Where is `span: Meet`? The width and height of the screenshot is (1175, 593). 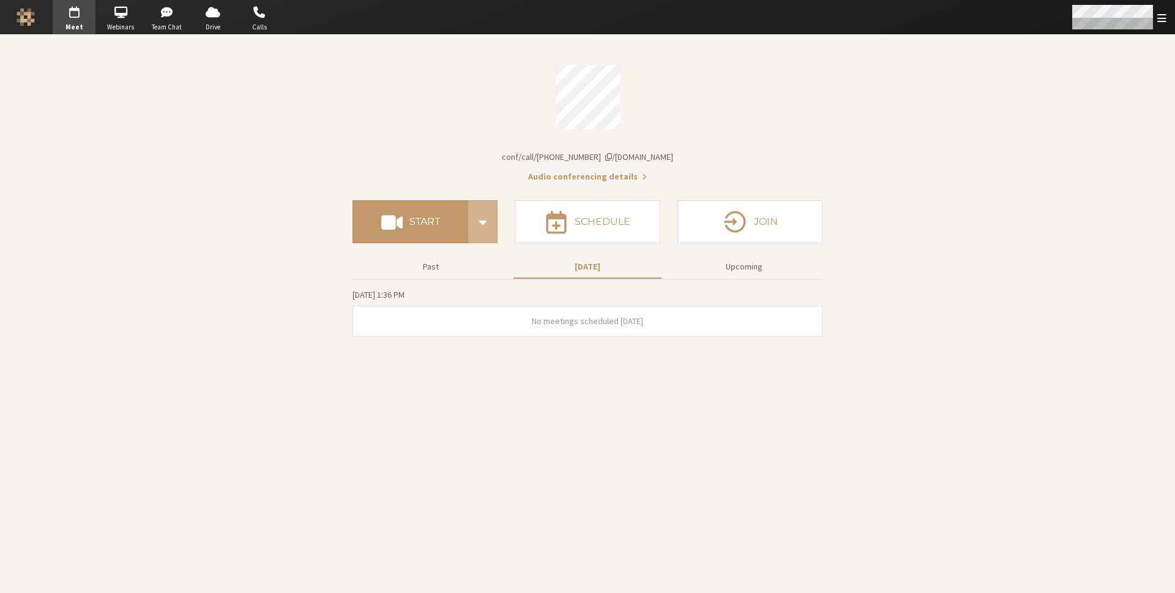 span: Meet is located at coordinates (74, 27).